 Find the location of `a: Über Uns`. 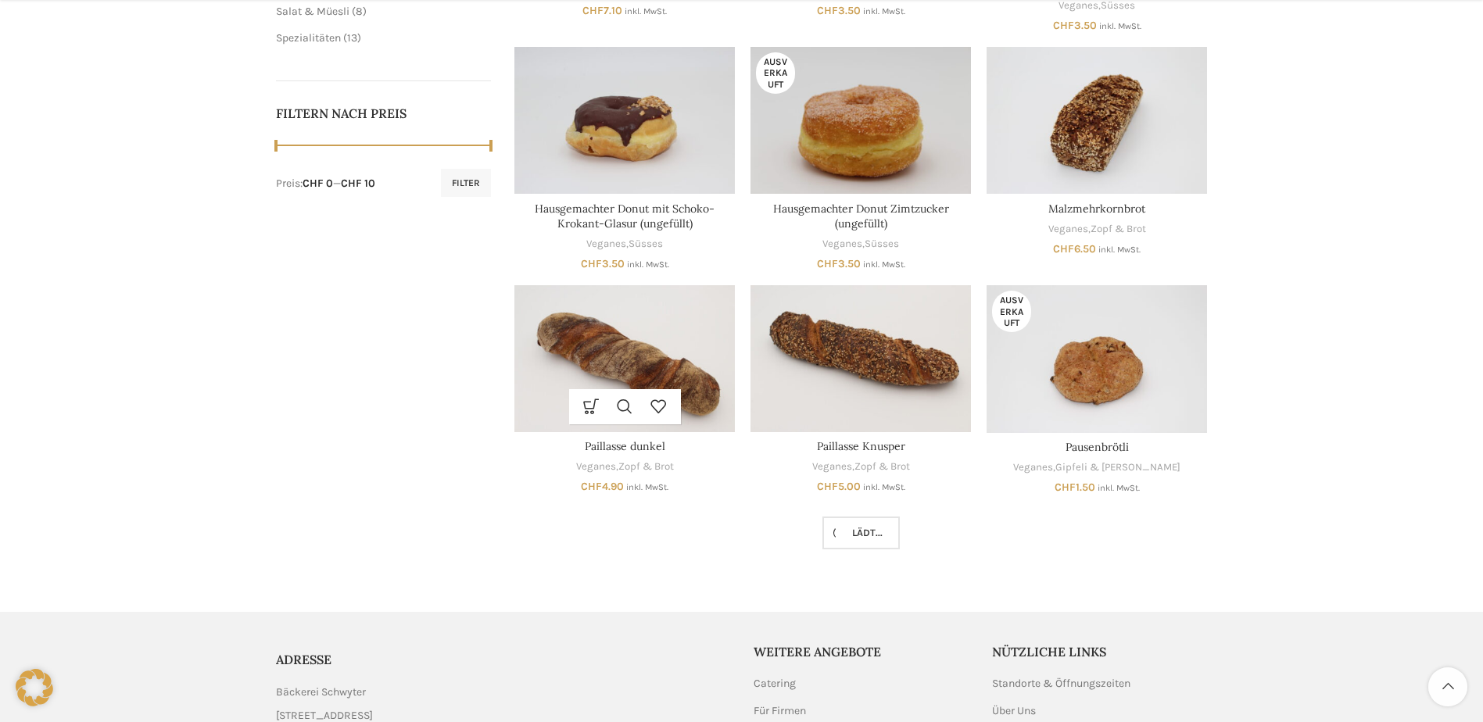

a: Über Uns is located at coordinates (1014, 711).